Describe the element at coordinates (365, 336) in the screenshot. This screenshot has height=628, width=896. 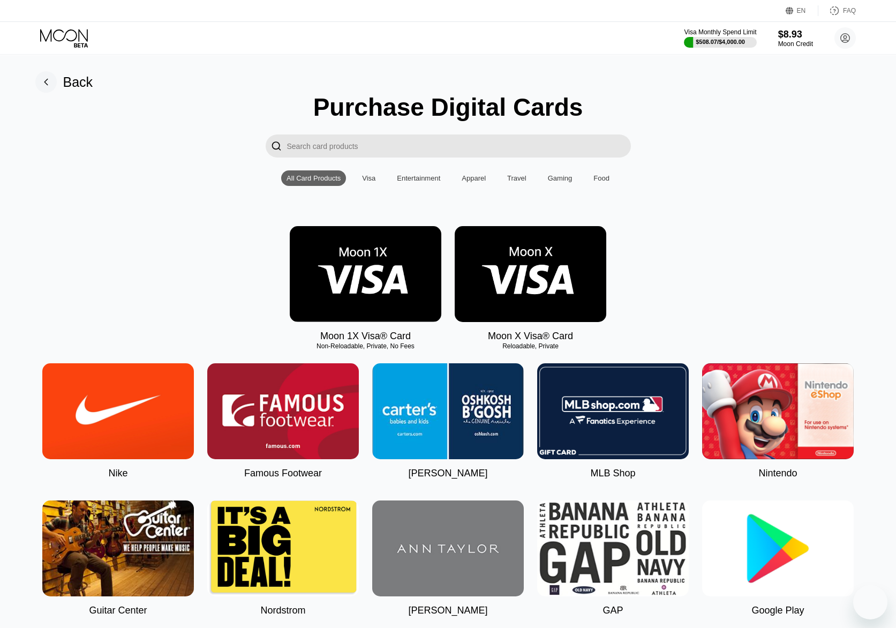
I see `div: Moon 1X Visa® Card` at that location.